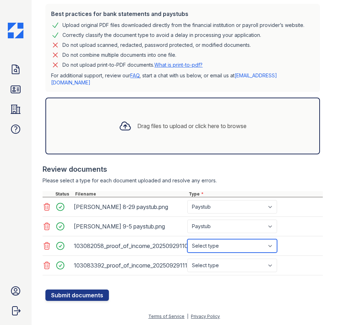  Describe the element at coordinates (205, 316) in the screenshot. I see `a: Privacy Policy` at that location.